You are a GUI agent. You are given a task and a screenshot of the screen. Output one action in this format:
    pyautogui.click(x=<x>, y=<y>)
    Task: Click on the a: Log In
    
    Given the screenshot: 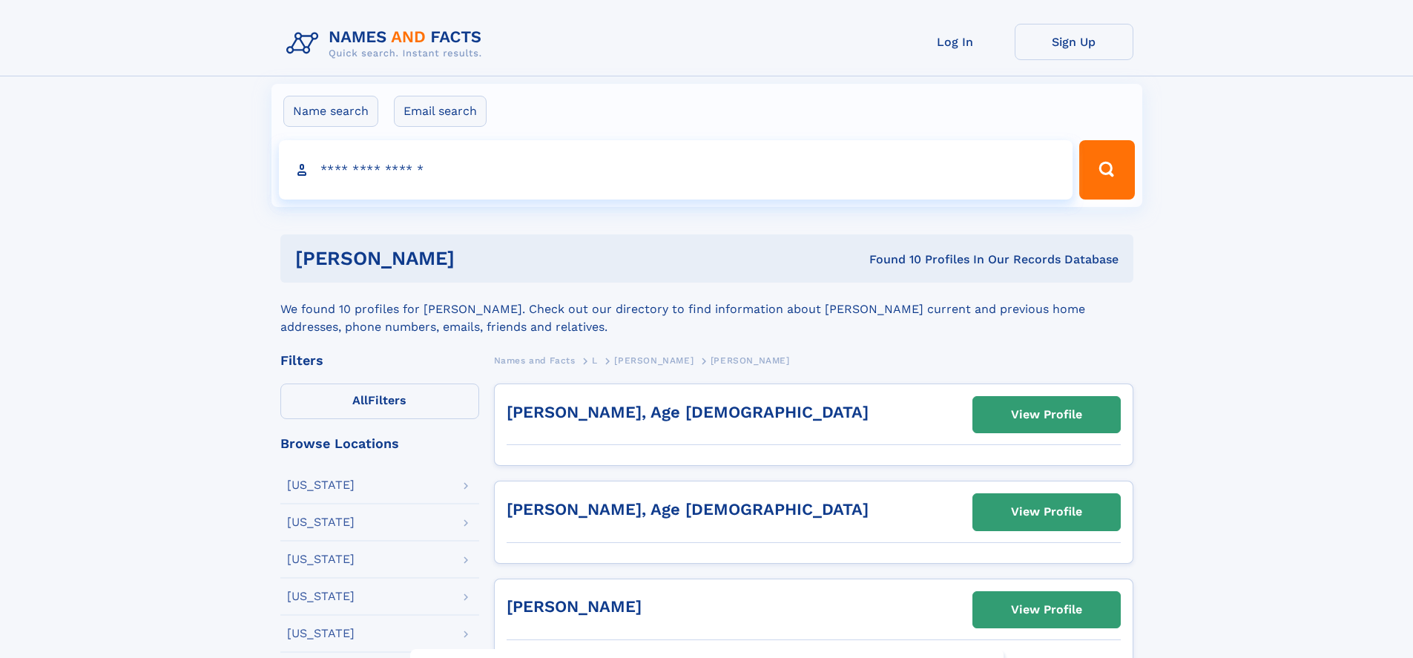 What is the action you would take?
    pyautogui.click(x=956, y=42)
    